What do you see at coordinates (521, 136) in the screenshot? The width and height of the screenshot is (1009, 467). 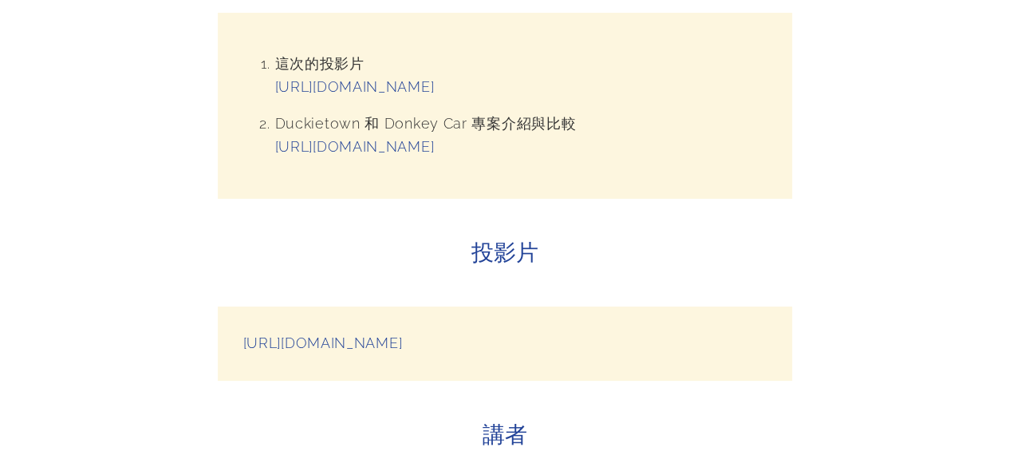 I see `p: Duckietown 和 Donkey Car 專案介紹與比較` at bounding box center [521, 136].